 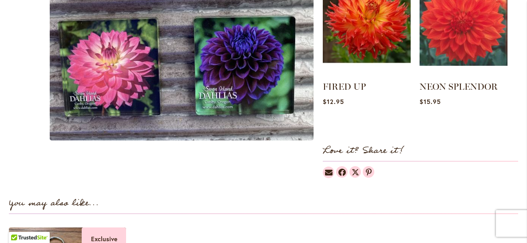 What do you see at coordinates (334, 101) in the screenshot?
I see `span: $12.95` at bounding box center [334, 101].